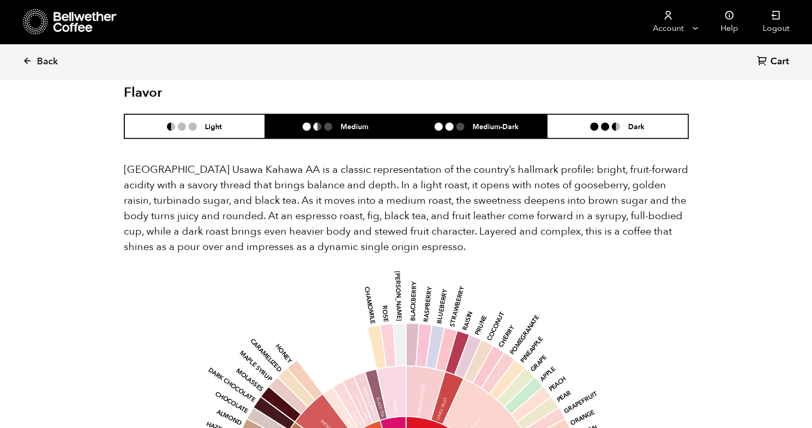 This screenshot has height=428, width=812. I want to click on h6: Light, so click(213, 126).